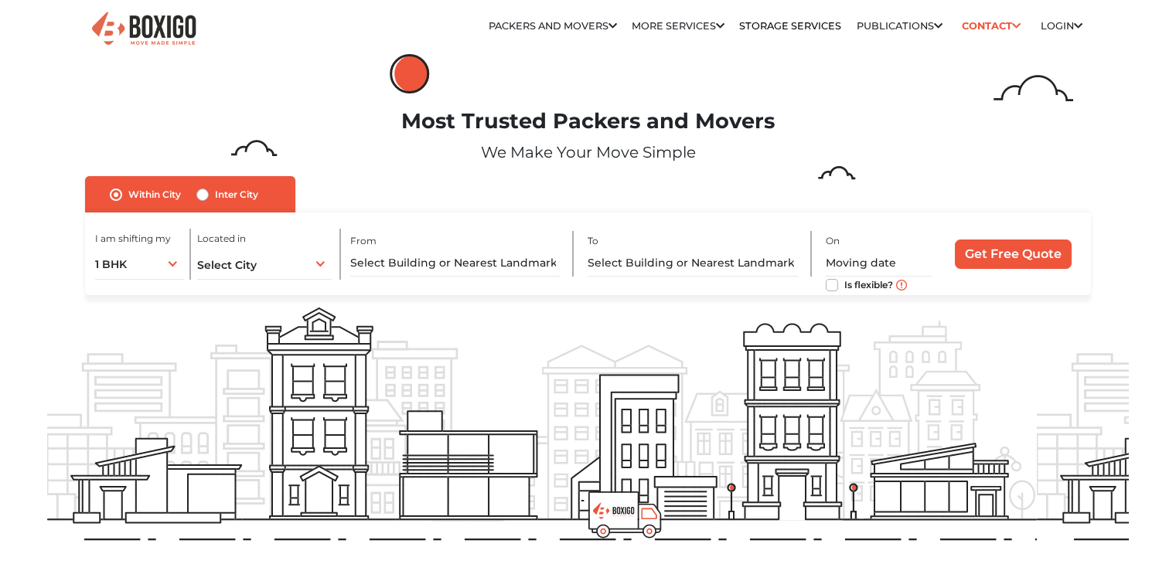  What do you see at coordinates (155, 195) in the screenshot?
I see `label: Within City` at bounding box center [155, 195].